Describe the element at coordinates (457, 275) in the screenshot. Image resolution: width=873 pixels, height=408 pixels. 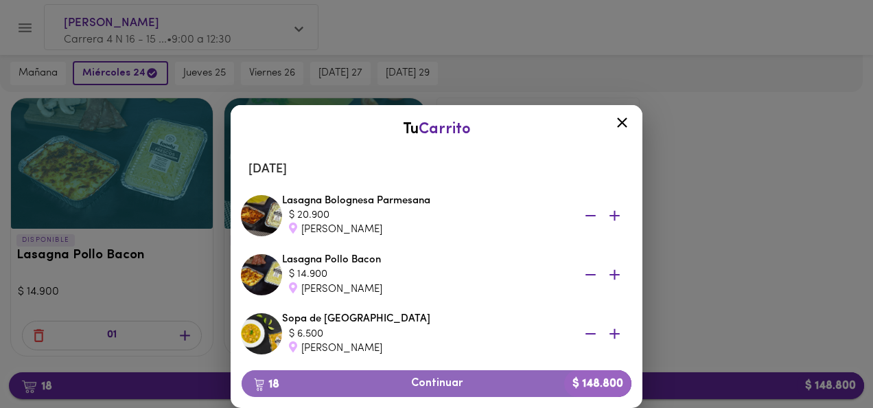
I see `div: Lasagna Pollo Bacon` at that location.